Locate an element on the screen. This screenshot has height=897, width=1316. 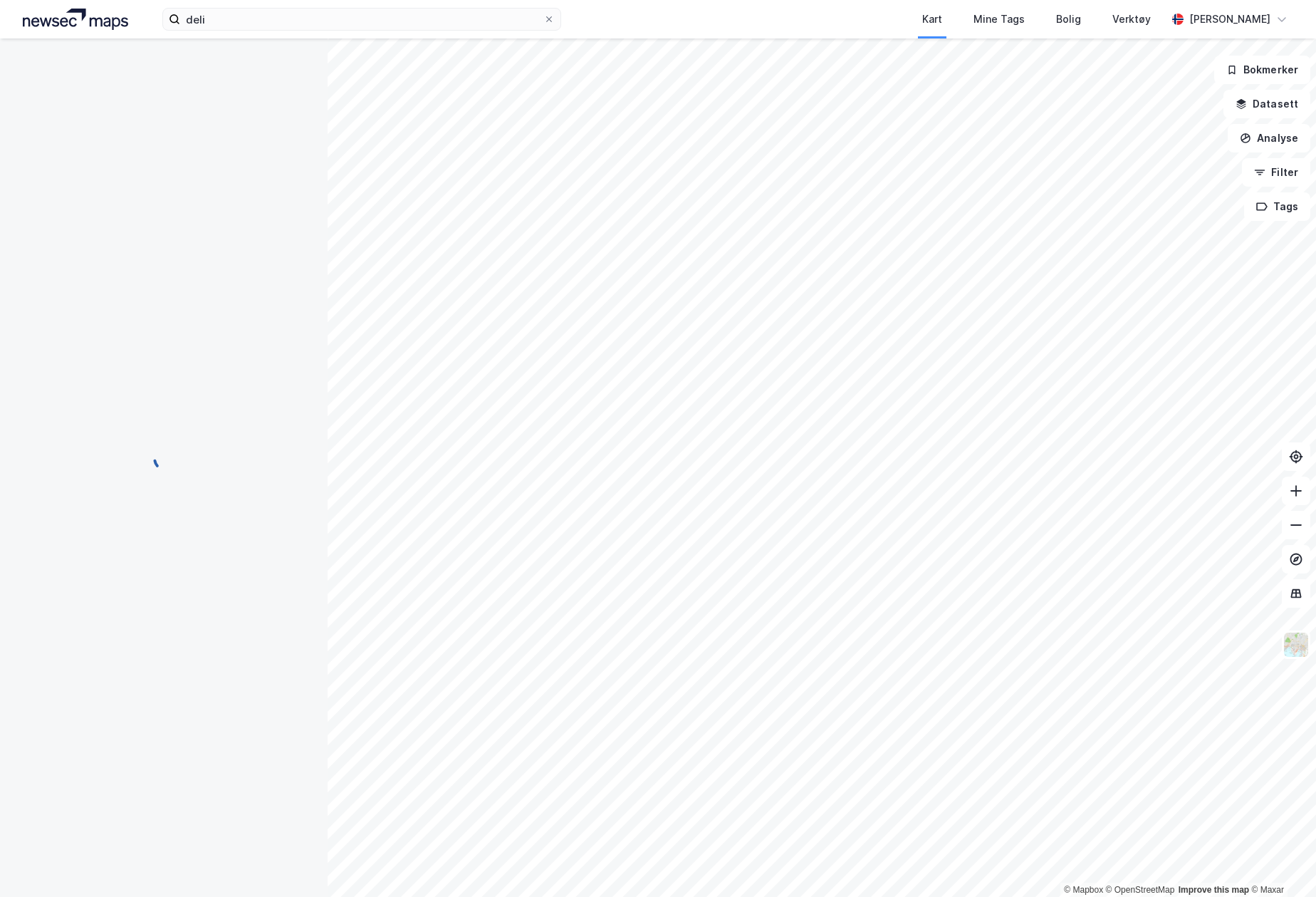
img: logo.a4113a55bc3d86da70a041830d287a7e.svg is located at coordinates (76, 20).